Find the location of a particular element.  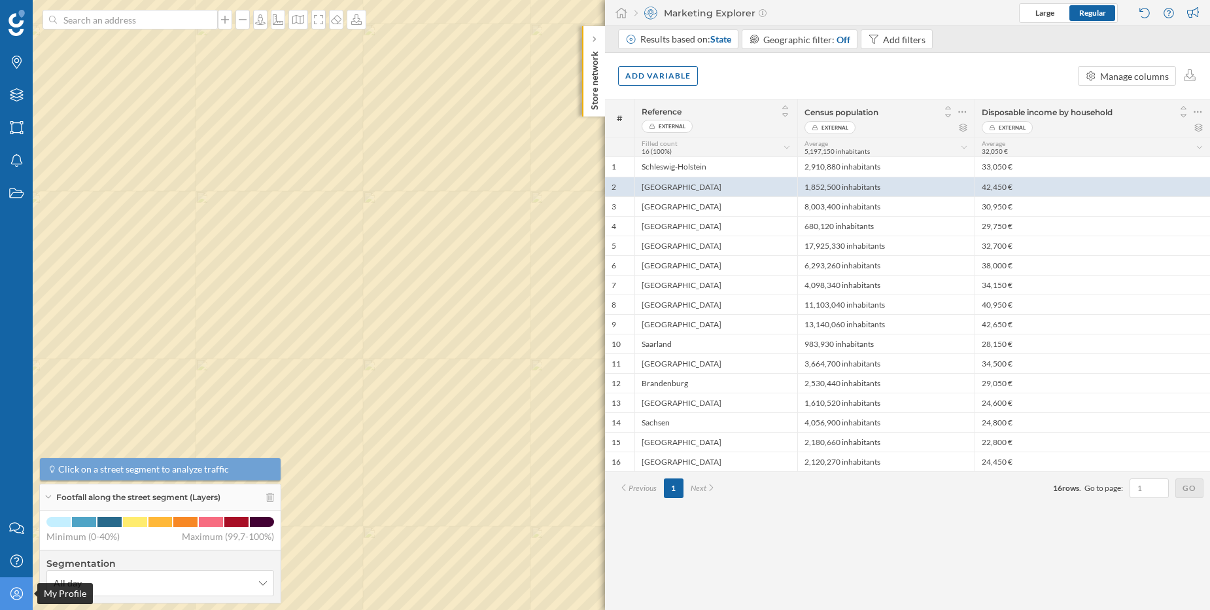

span: 14 is located at coordinates (616, 423).